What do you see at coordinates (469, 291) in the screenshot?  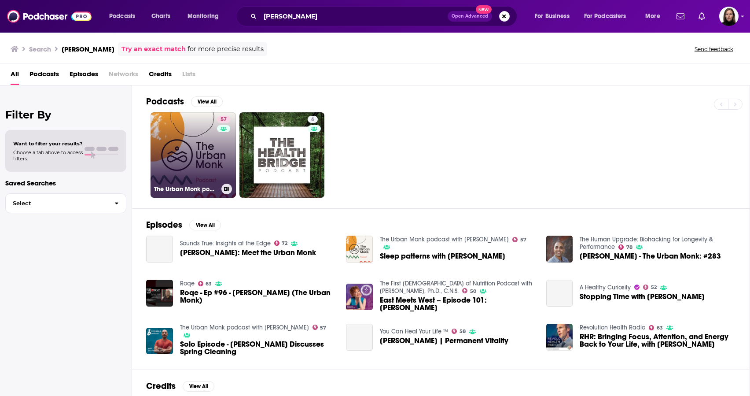 I see `a: 50` at bounding box center [469, 291].